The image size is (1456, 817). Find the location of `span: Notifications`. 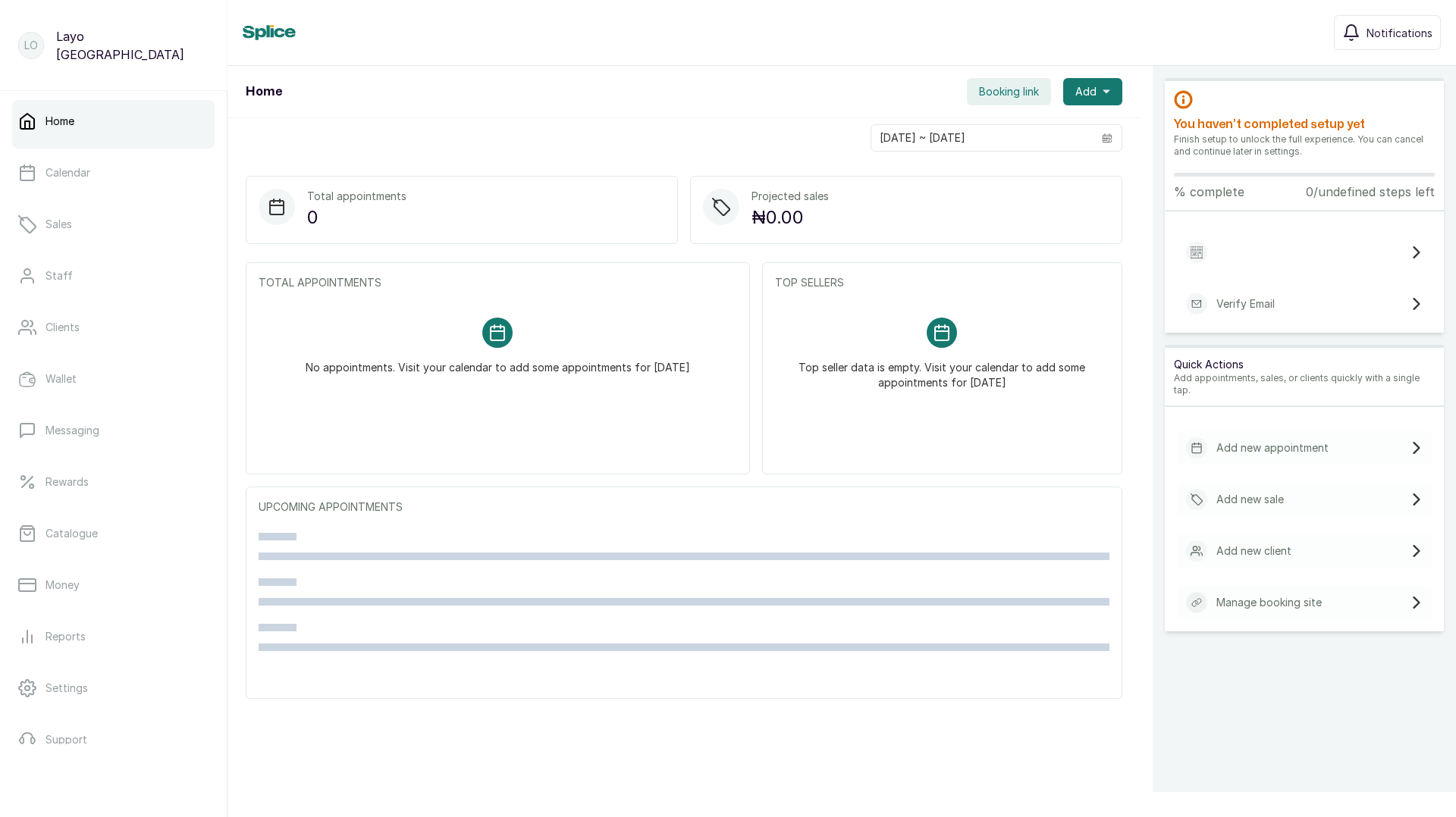

span: Notifications is located at coordinates (1399, 32).